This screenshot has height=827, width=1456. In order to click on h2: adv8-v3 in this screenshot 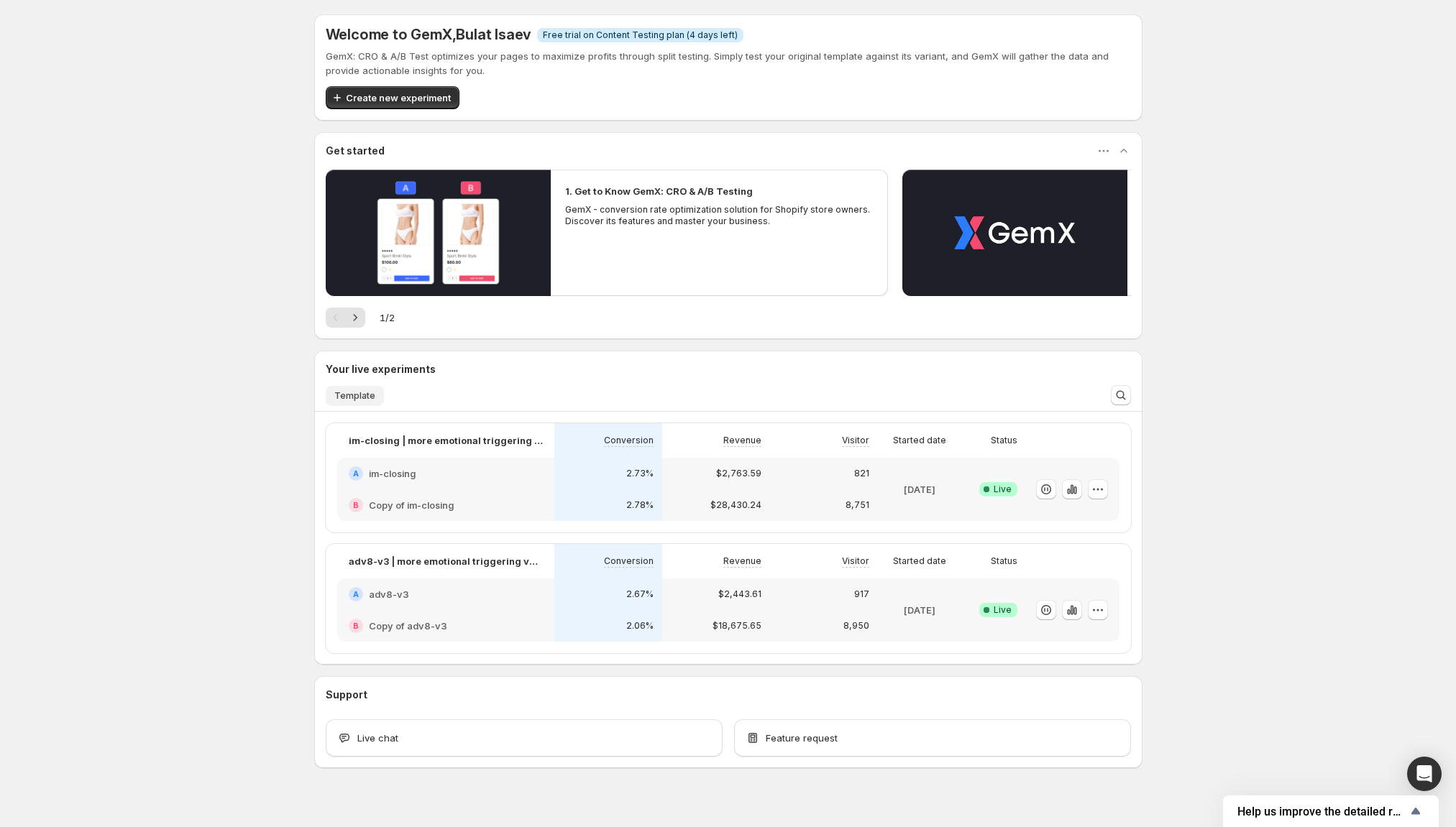, I will do `click(389, 594)`.